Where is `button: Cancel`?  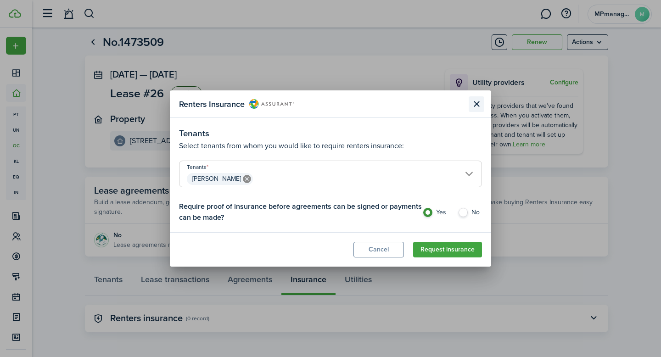 button: Cancel is located at coordinates (379, 250).